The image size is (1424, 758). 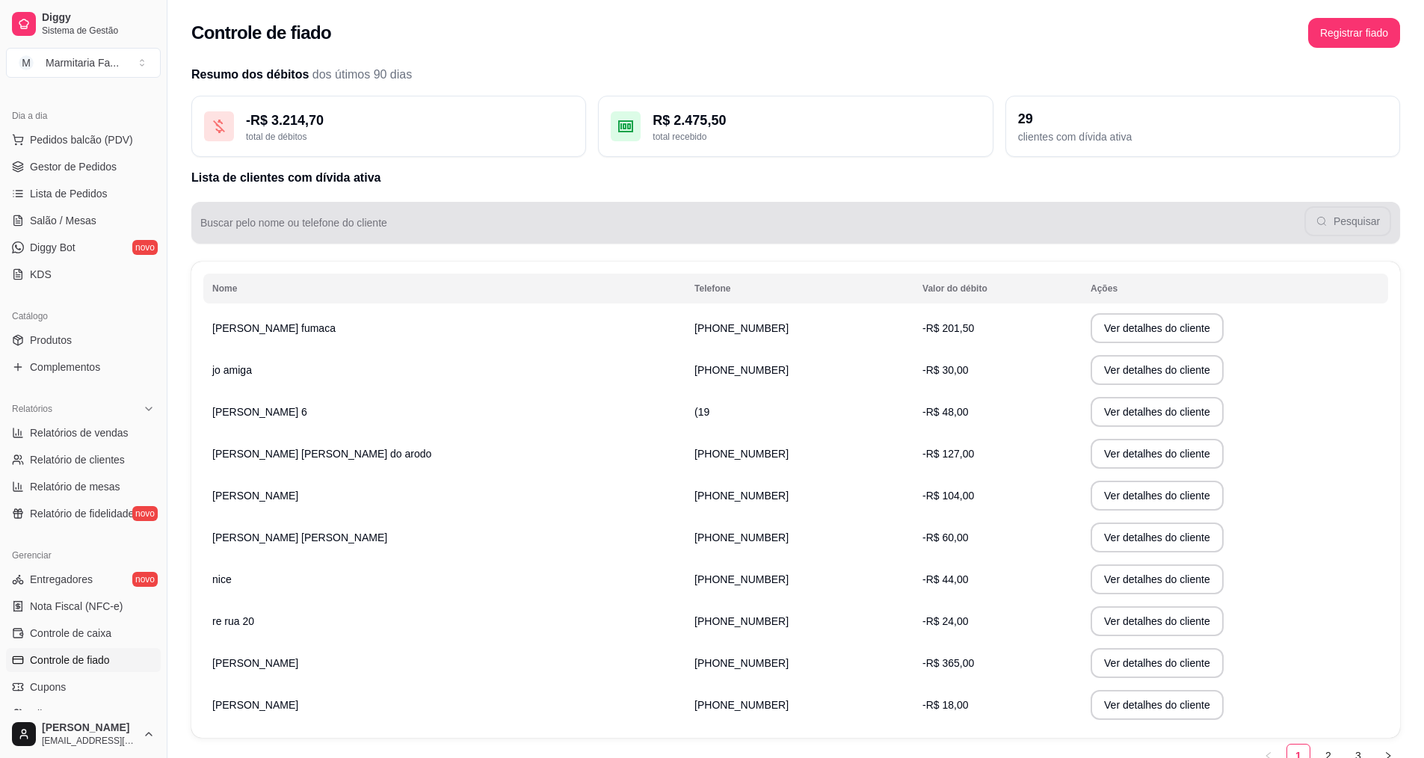 I want to click on a: Relatório de mesas, so click(x=83, y=487).